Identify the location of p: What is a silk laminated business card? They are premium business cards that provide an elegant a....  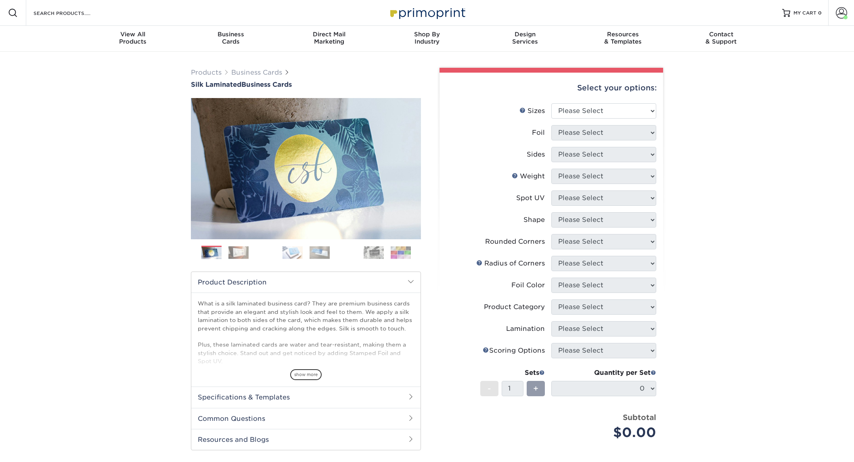
(306, 365).